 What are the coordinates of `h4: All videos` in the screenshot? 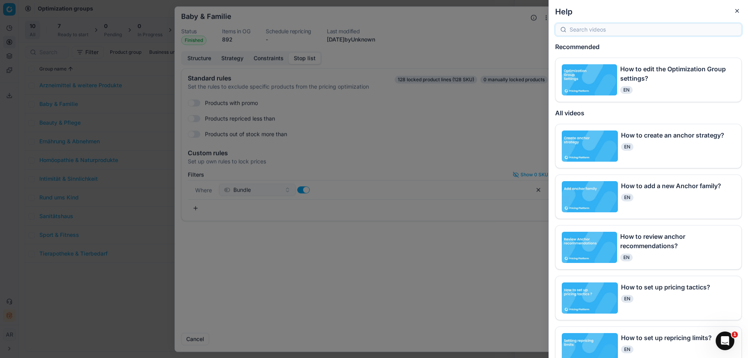 It's located at (648, 113).